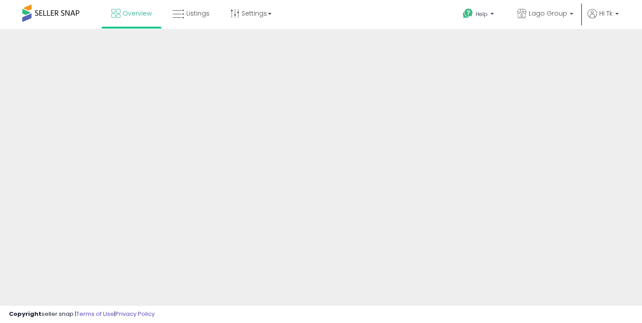 This screenshot has width=642, height=323. What do you see at coordinates (481, 14) in the screenshot?
I see `span: Help` at bounding box center [481, 14].